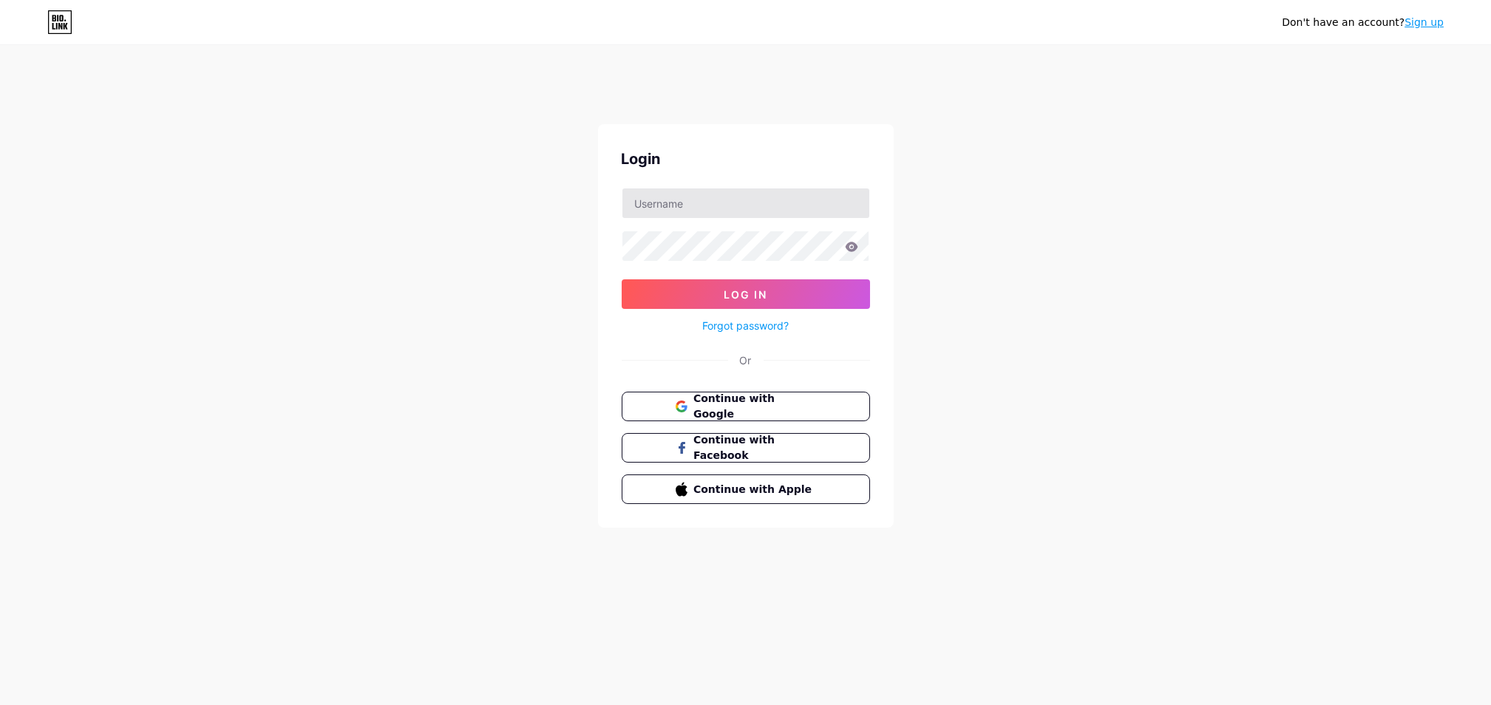  Describe the element at coordinates (746, 407) in the screenshot. I see `a: Continue with Google` at that location.